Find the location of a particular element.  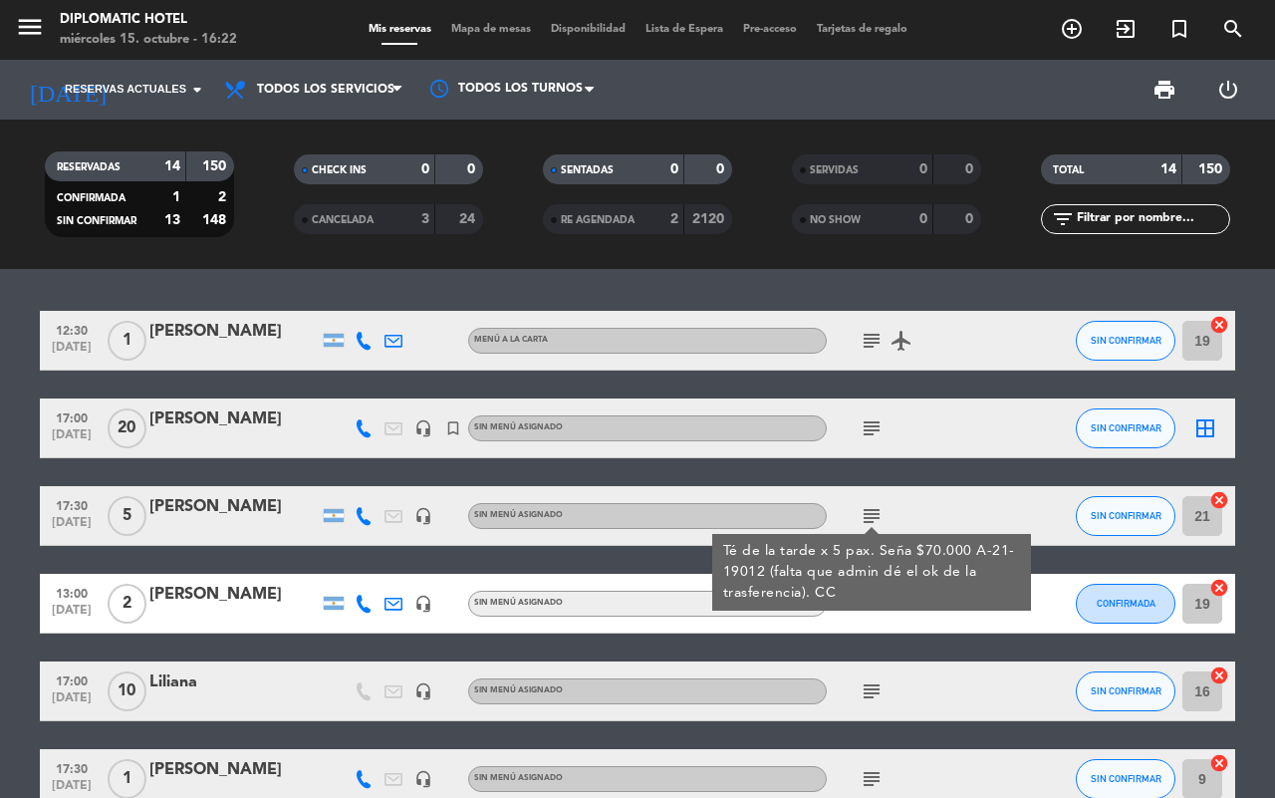

button: menu is located at coordinates (30, 30).